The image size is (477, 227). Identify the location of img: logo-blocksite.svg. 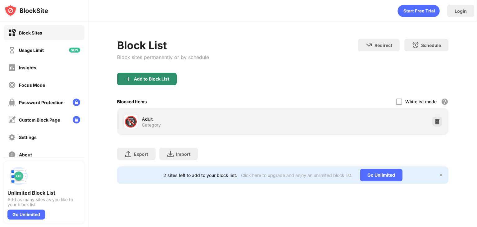
(26, 11).